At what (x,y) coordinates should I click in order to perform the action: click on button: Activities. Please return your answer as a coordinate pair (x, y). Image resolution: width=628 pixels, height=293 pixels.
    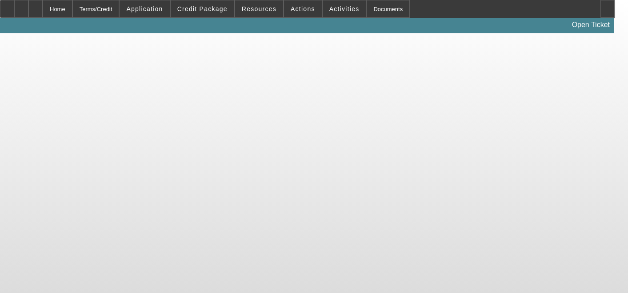
    Looking at the image, I should click on (344, 9).